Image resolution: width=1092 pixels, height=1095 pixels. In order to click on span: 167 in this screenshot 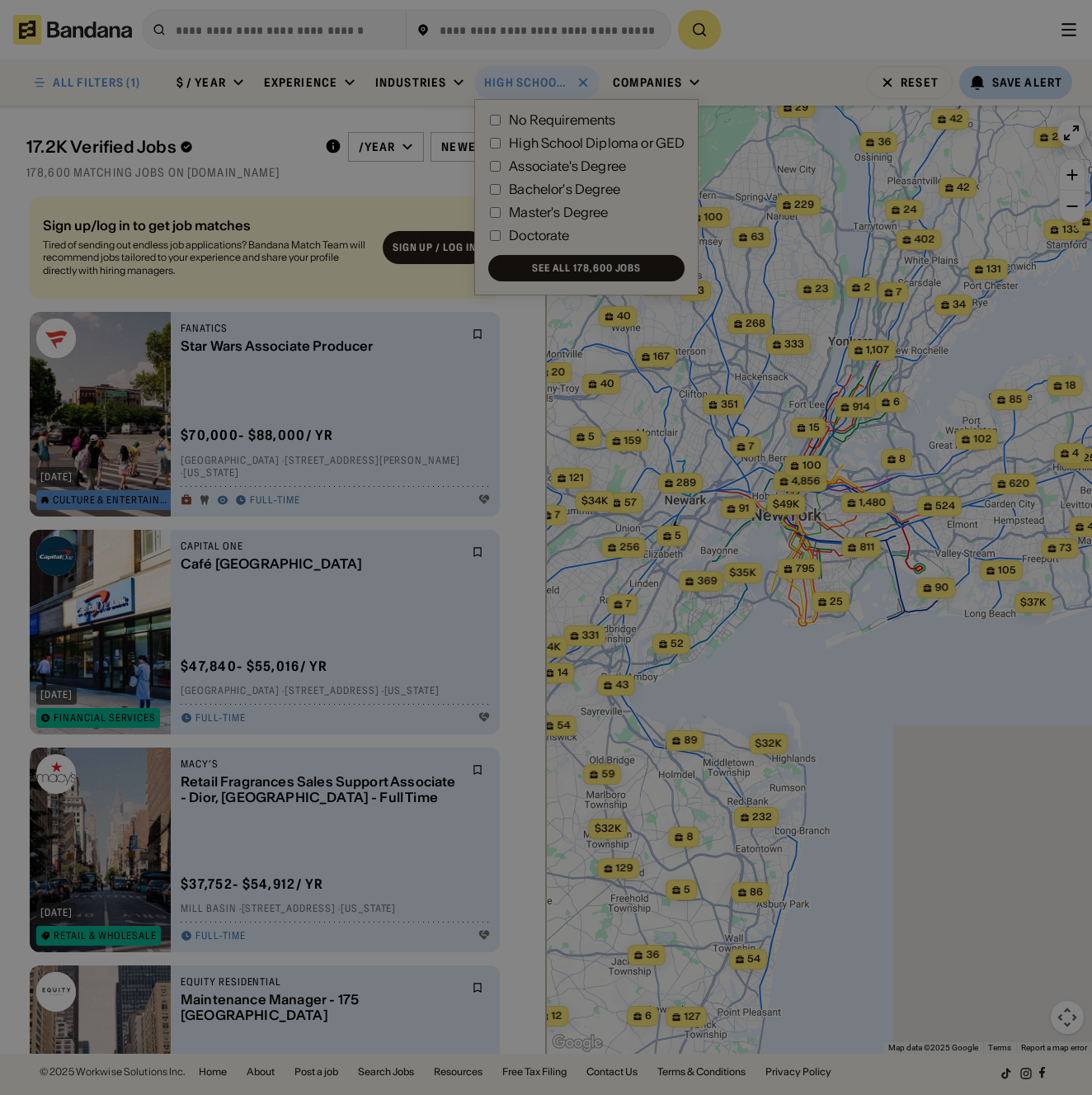, I will do `click(661, 356)`.